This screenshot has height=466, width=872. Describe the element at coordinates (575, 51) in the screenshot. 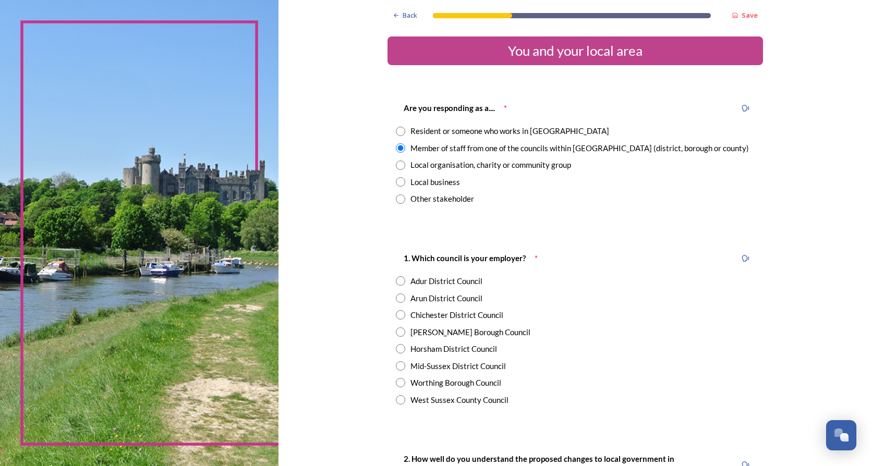

I see `div: You and your local area` at that location.